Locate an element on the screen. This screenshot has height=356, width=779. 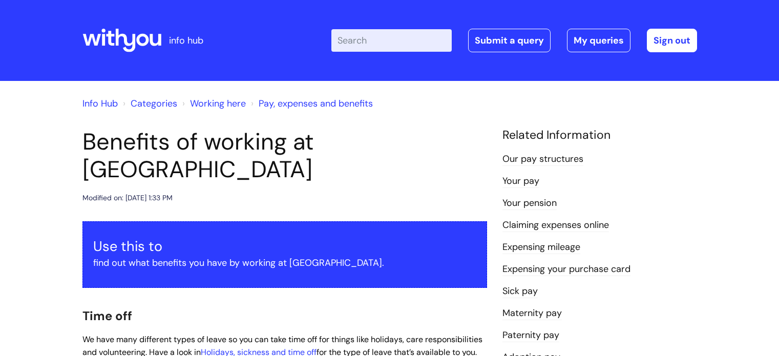
input: Search is located at coordinates (391, 40).